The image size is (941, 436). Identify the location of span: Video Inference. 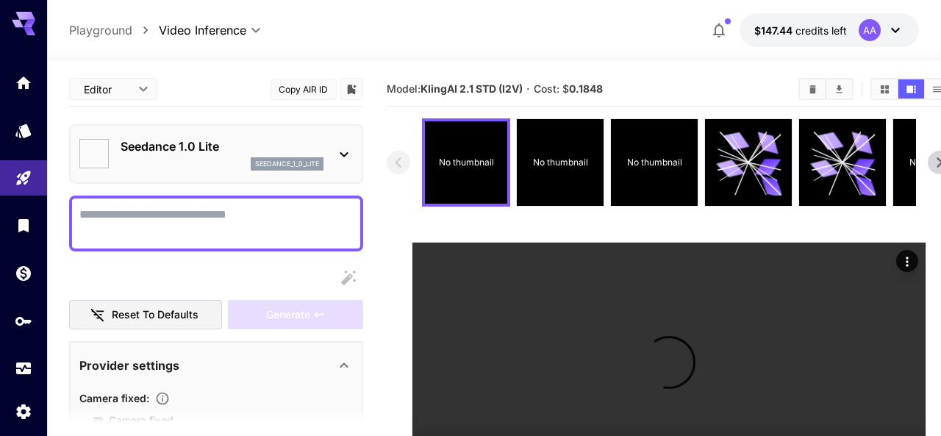
(202, 30).